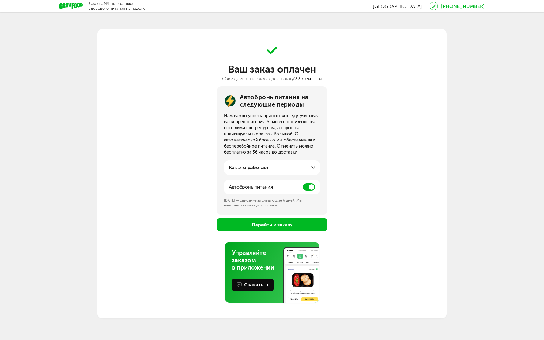  I want to click on div: Скачать, so click(256, 285).